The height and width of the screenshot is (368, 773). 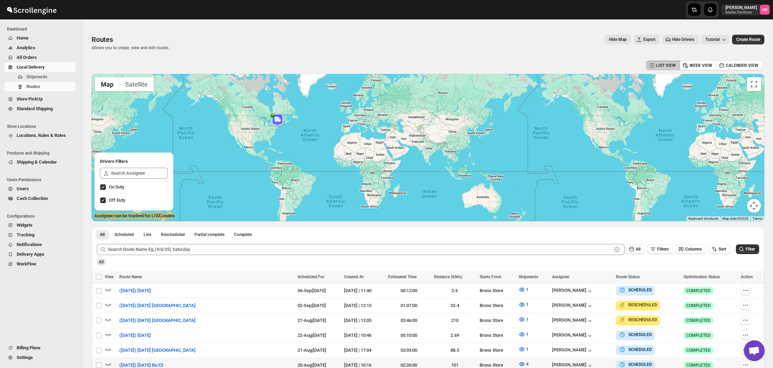 I want to click on button: Columns, so click(x=691, y=249).